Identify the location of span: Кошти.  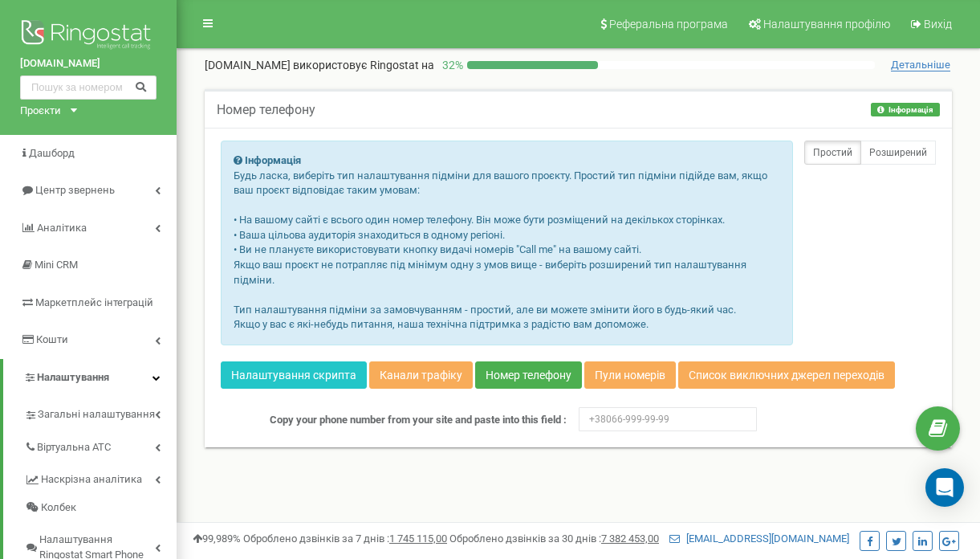
(52, 339).